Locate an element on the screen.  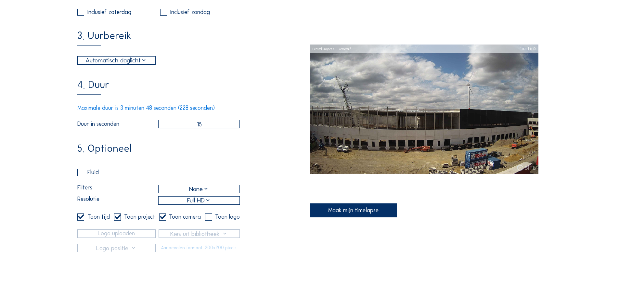
div: 4. Duur is located at coordinates (93, 87).